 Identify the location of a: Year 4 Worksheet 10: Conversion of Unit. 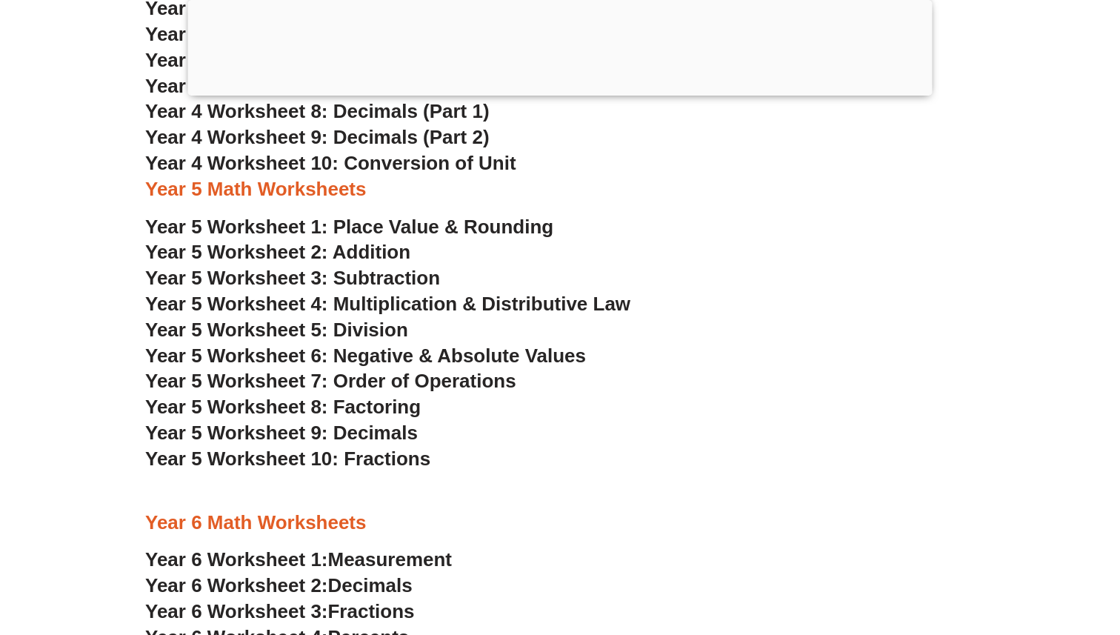
(330, 163).